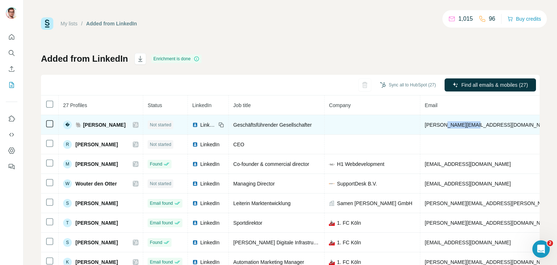 This screenshot has height=265, width=557. What do you see at coordinates (550, 243) in the screenshot?
I see `span: 2` at bounding box center [550, 243].